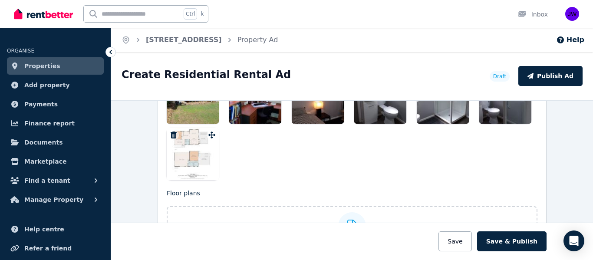 The image size is (593, 260). What do you see at coordinates (455, 242) in the screenshot?
I see `button: Save` at bounding box center [455, 242].